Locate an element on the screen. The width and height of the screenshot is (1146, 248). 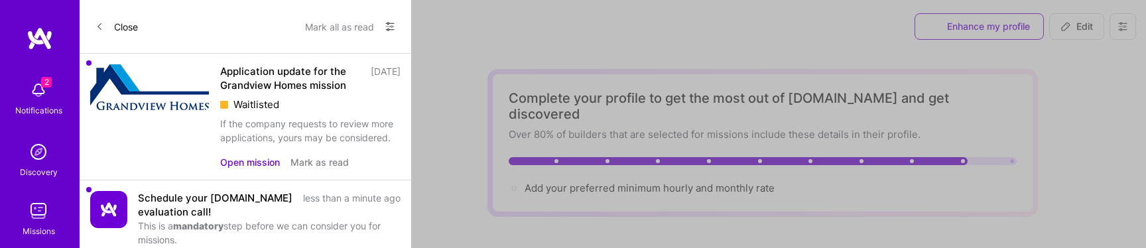
img: discovery is located at coordinates (38, 152).